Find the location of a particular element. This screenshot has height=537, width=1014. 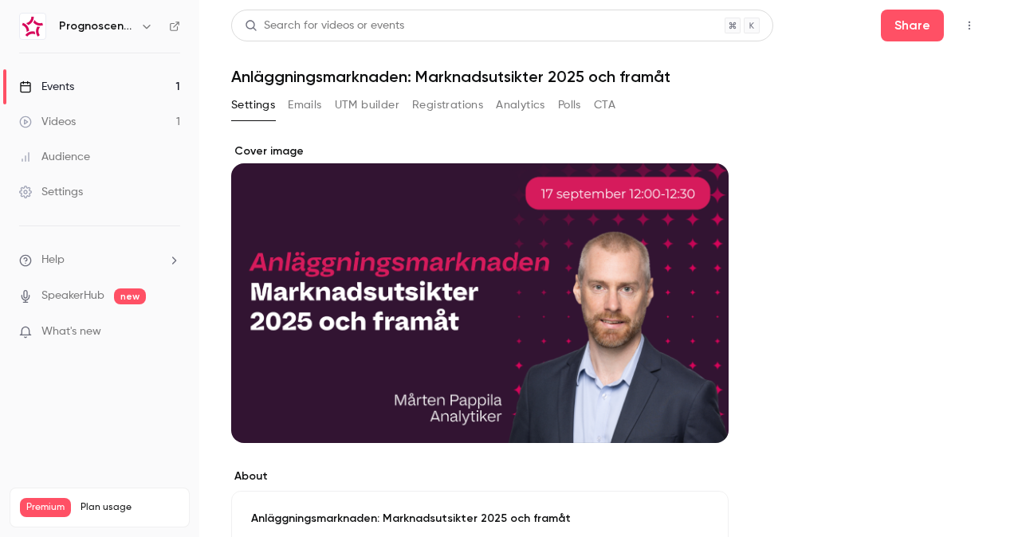

section: Cover image is located at coordinates (480, 293).